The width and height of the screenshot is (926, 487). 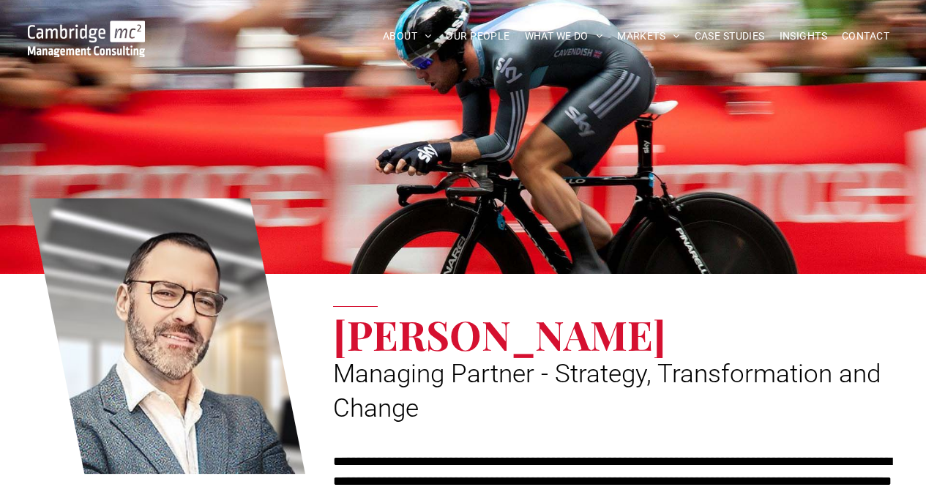 What do you see at coordinates (866, 36) in the screenshot?
I see `a: CONTACT` at bounding box center [866, 36].